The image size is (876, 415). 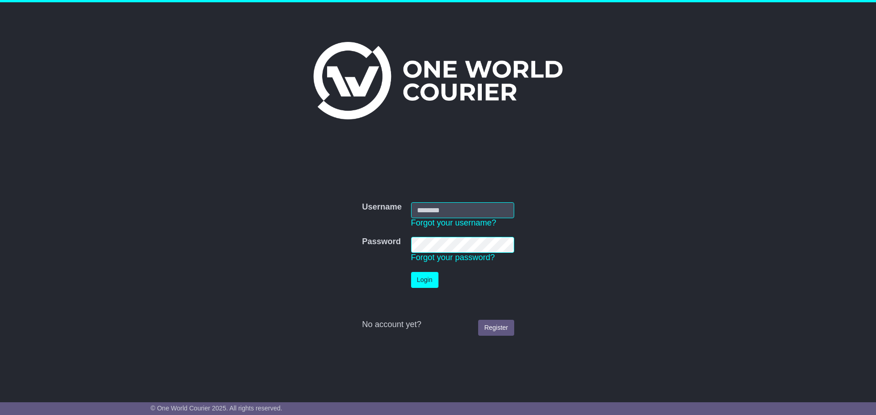 What do you see at coordinates (453, 258) in the screenshot?
I see `a: Forgot your password?` at bounding box center [453, 258].